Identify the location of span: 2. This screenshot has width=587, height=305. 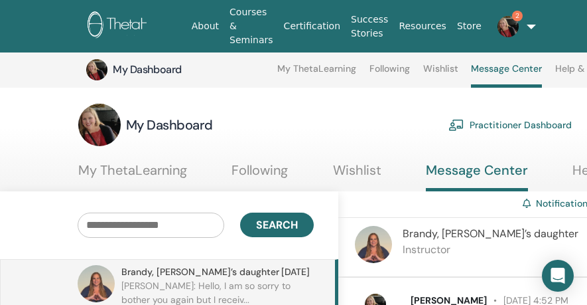
(518, 16).